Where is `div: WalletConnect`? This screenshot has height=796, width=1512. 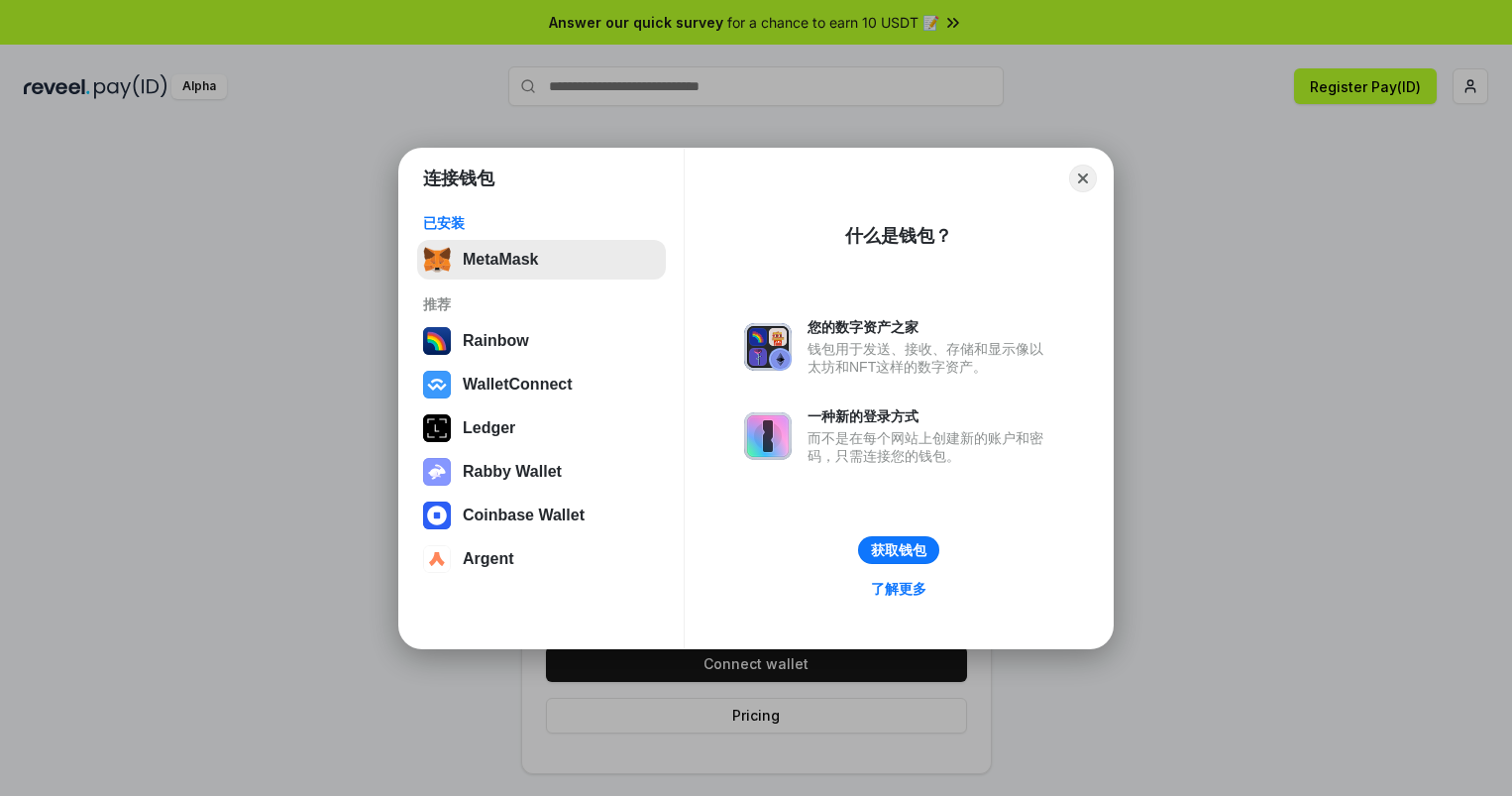
div: WalletConnect is located at coordinates (518, 384).